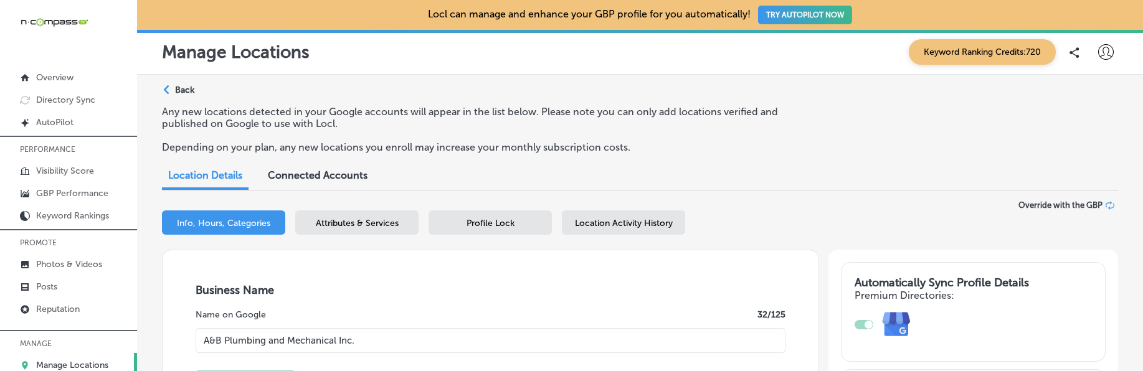  What do you see at coordinates (473, 147) in the screenshot?
I see `p: Depending on your plan, any new locations you enroll may increase your monthly subscription costs.` at bounding box center [473, 147].